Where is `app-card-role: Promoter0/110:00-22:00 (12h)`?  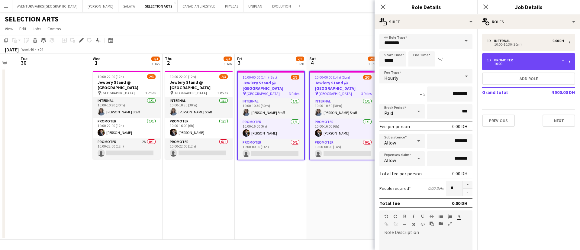 app-card-role: Promoter0/110:00-22:00 (12h) is located at coordinates (199, 149).